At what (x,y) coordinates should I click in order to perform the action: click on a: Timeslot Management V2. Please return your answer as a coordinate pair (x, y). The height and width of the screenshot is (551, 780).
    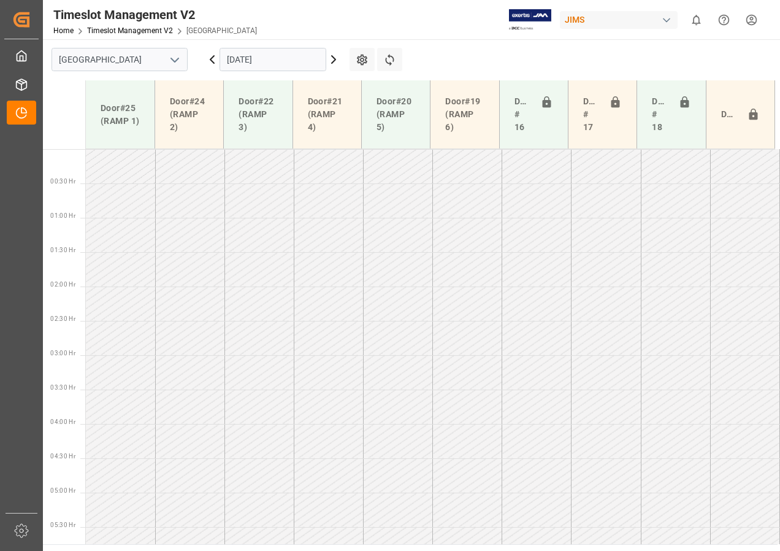
    Looking at the image, I should click on (130, 31).